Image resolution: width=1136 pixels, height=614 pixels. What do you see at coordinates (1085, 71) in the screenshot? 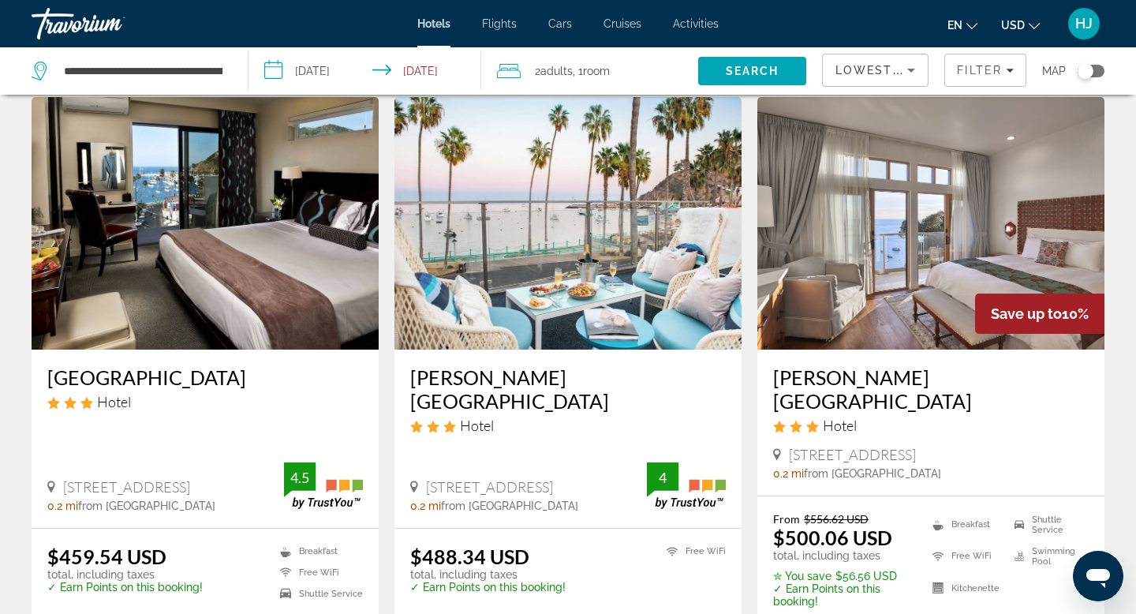
I see `button: Toggle map` at bounding box center [1085, 71].